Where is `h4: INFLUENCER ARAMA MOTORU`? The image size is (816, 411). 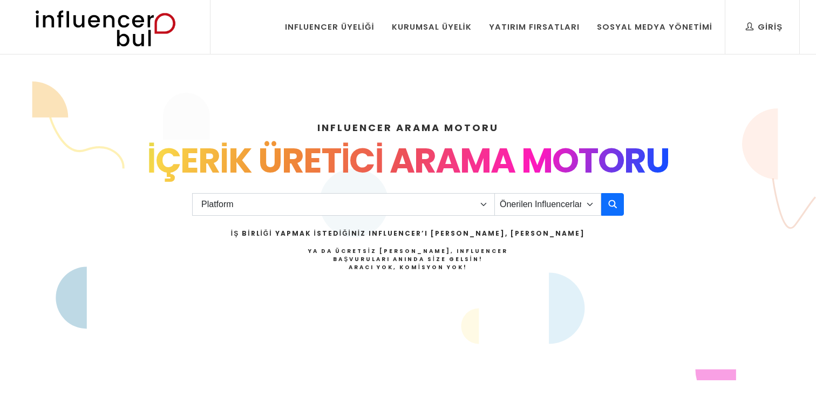 h4: INFLUENCER ARAMA MOTORU is located at coordinates (408, 127).